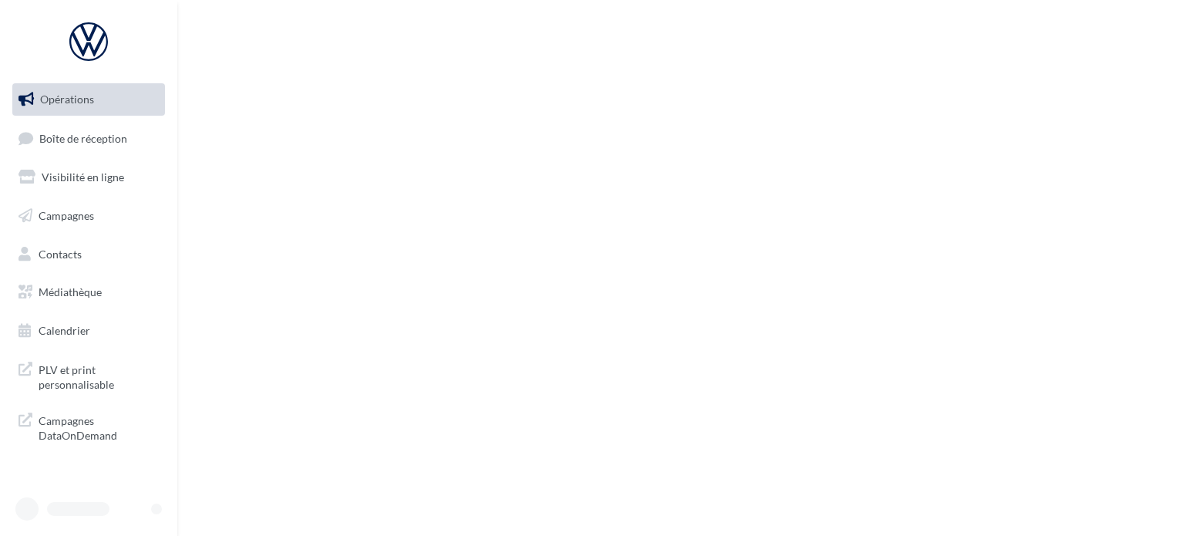  I want to click on span: Opérations, so click(67, 99).